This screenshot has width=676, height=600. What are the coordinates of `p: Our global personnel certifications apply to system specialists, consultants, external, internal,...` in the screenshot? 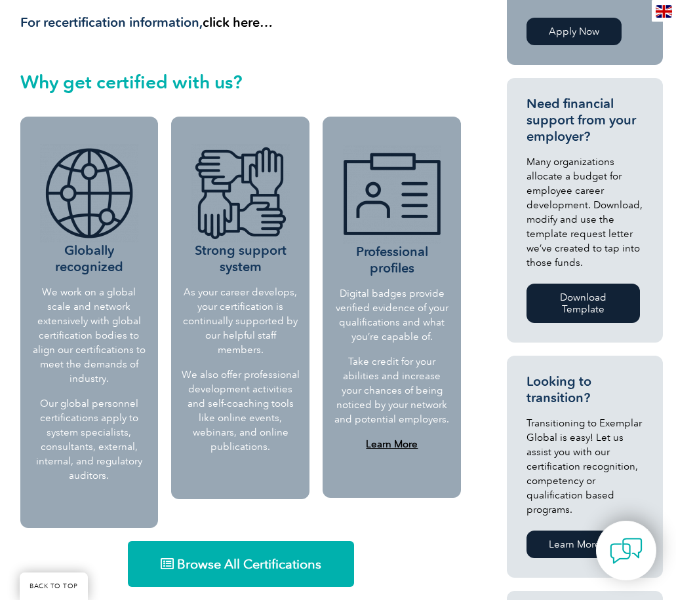 It's located at (89, 440).